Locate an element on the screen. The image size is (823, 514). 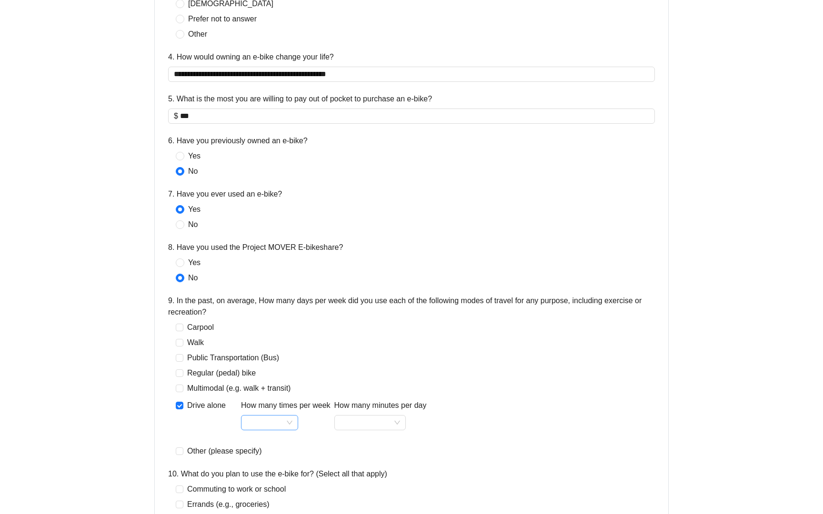
label: 4. How would owning an e-bike change your life? is located at coordinates (251, 57).